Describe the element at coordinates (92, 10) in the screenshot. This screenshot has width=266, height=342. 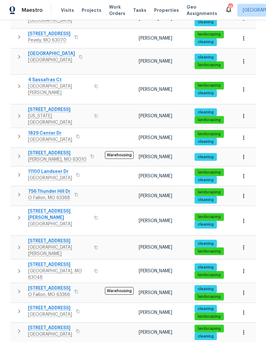
I see `span: Projects` at that location.